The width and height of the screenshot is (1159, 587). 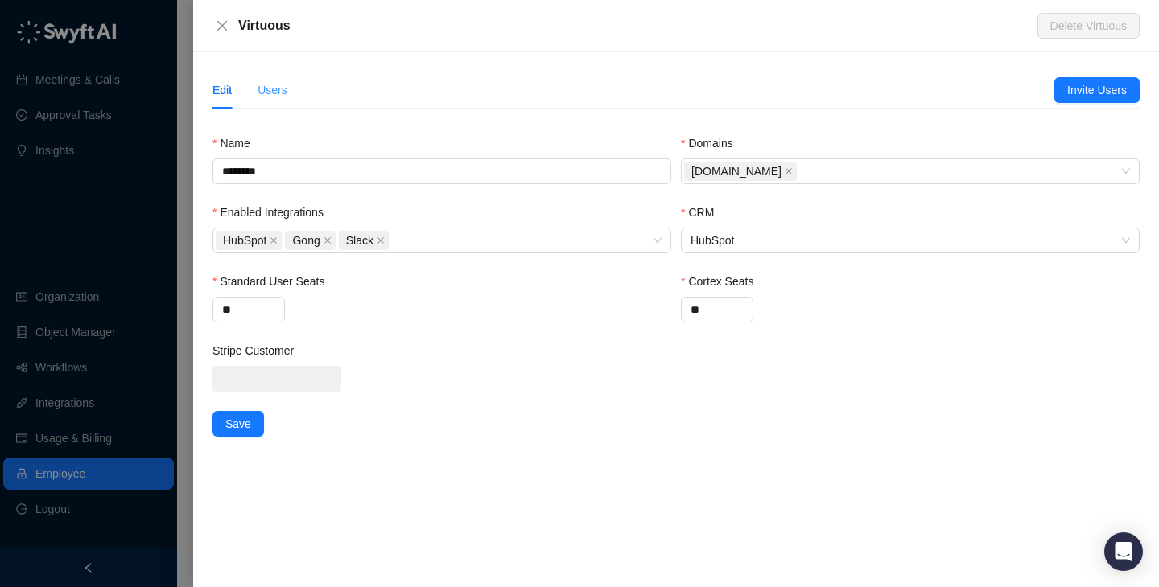 What do you see at coordinates (722, 282) in the screenshot?
I see `label: Cortex Seats` at bounding box center [722, 282].